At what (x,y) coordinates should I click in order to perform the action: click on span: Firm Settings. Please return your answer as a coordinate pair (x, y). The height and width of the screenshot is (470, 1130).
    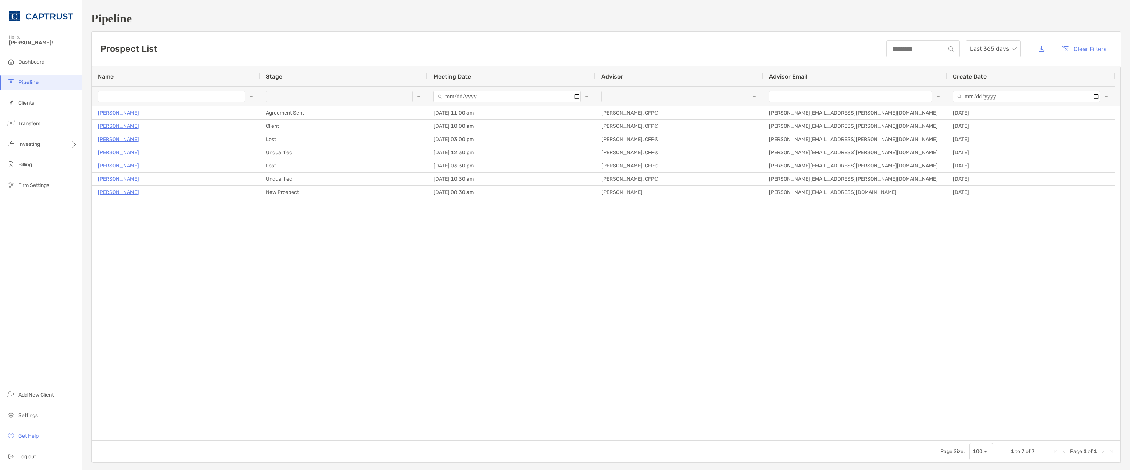
    Looking at the image, I should click on (34, 185).